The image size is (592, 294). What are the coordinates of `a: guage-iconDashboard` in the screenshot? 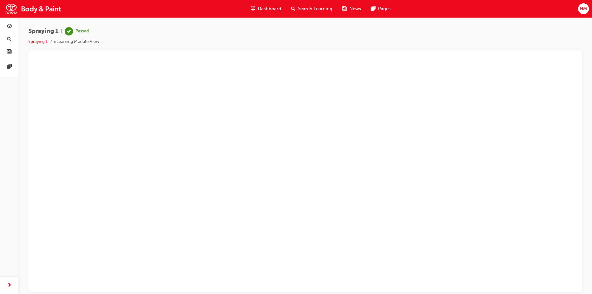 It's located at (266, 9).